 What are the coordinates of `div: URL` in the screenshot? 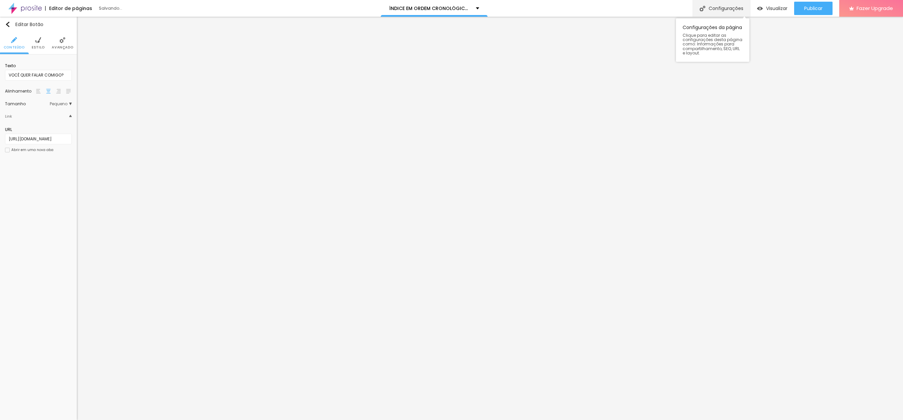 It's located at (38, 130).